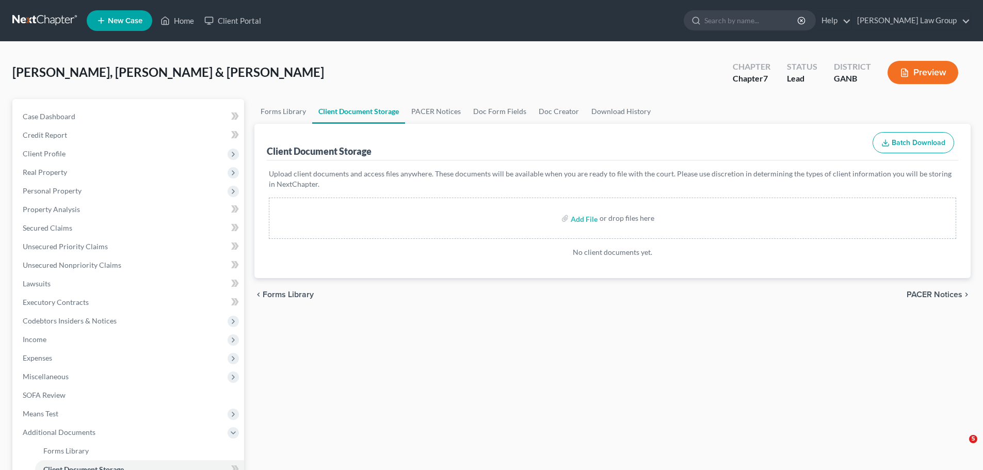 The width and height of the screenshot is (983, 470). What do you see at coordinates (72, 265) in the screenshot?
I see `span: Unsecured Nonpriority Claims` at bounding box center [72, 265].